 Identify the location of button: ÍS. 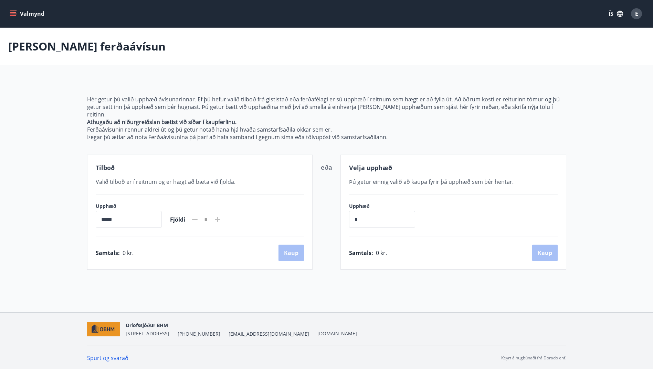
(615, 14).